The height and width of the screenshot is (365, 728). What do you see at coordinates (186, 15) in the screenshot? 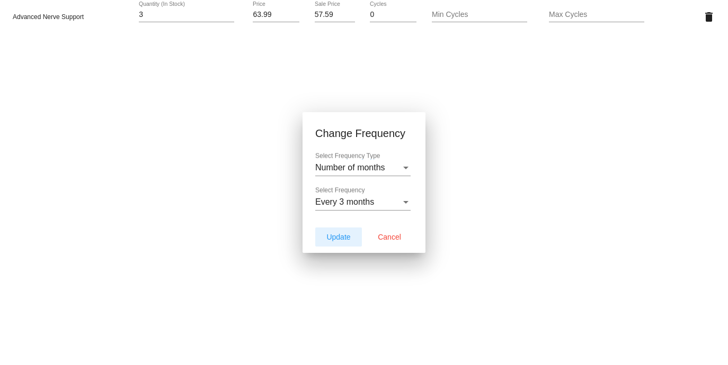
I see `input: Quantity (In Stock)` at bounding box center [186, 15].